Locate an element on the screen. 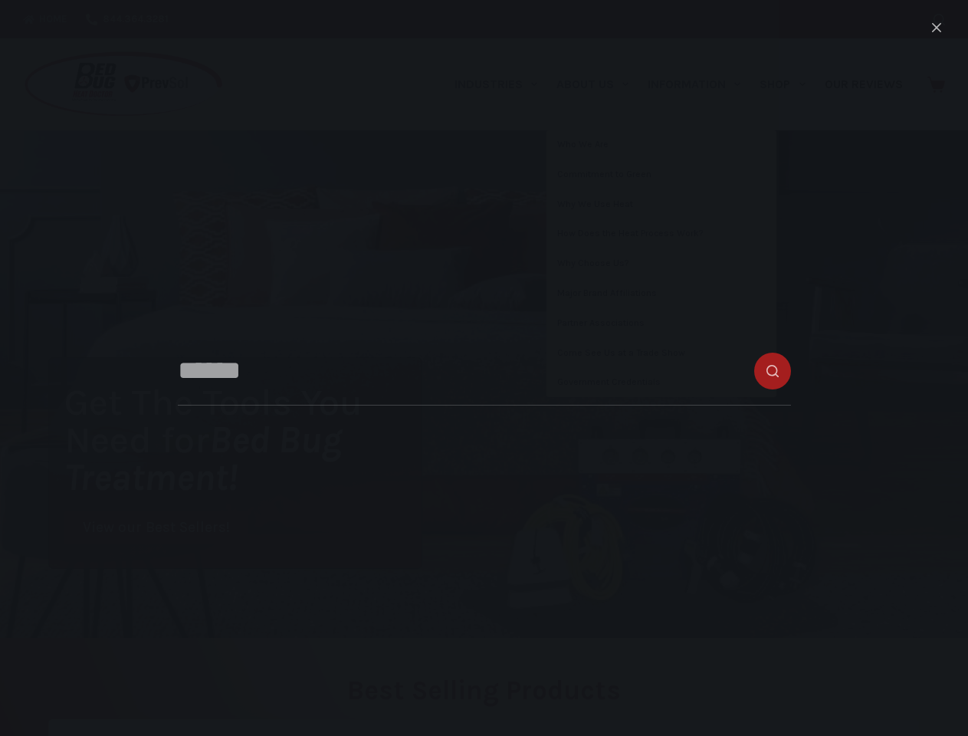 The height and width of the screenshot is (736, 968). a: Major Brand Affiliations is located at coordinates (661, 293).